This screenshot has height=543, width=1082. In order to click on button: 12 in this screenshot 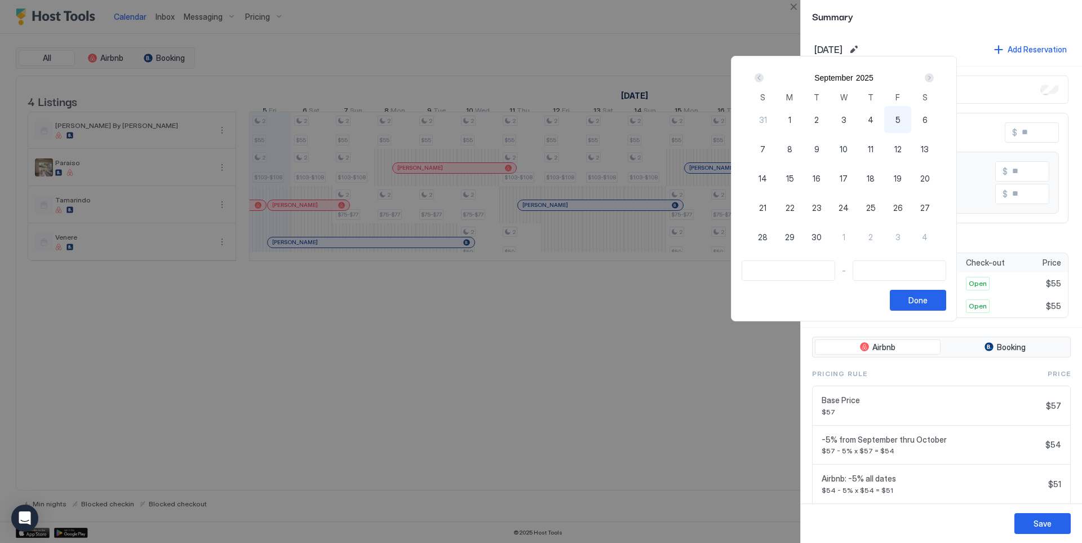, I will do `click(898, 149)`.